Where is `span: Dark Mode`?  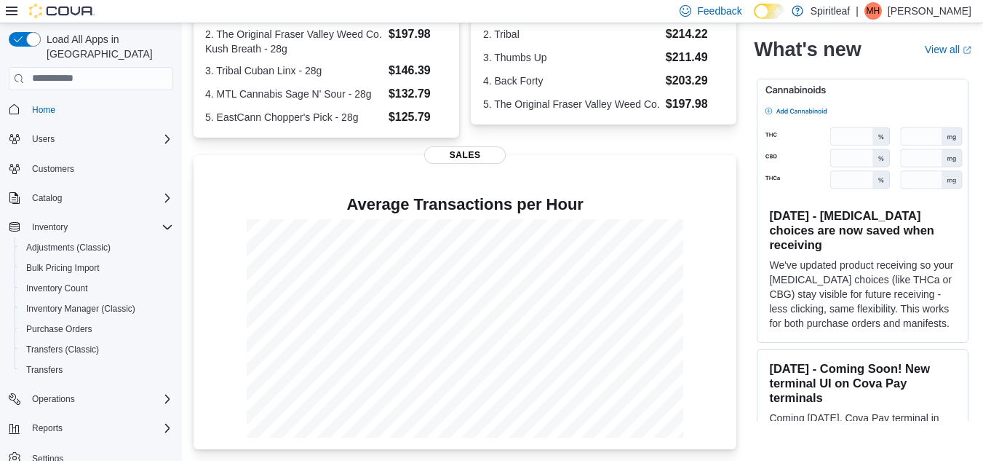
span: Dark Mode is located at coordinates (754, 19).